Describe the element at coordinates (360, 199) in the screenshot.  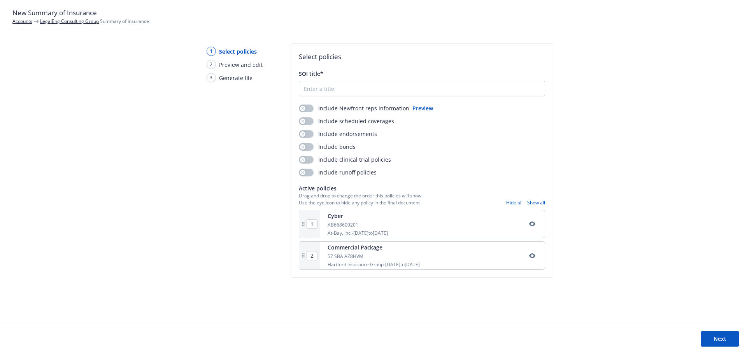
I see `span: Drag and drop to change the order this policies will show. Use the eye icon to hide any policy in...` at that location.